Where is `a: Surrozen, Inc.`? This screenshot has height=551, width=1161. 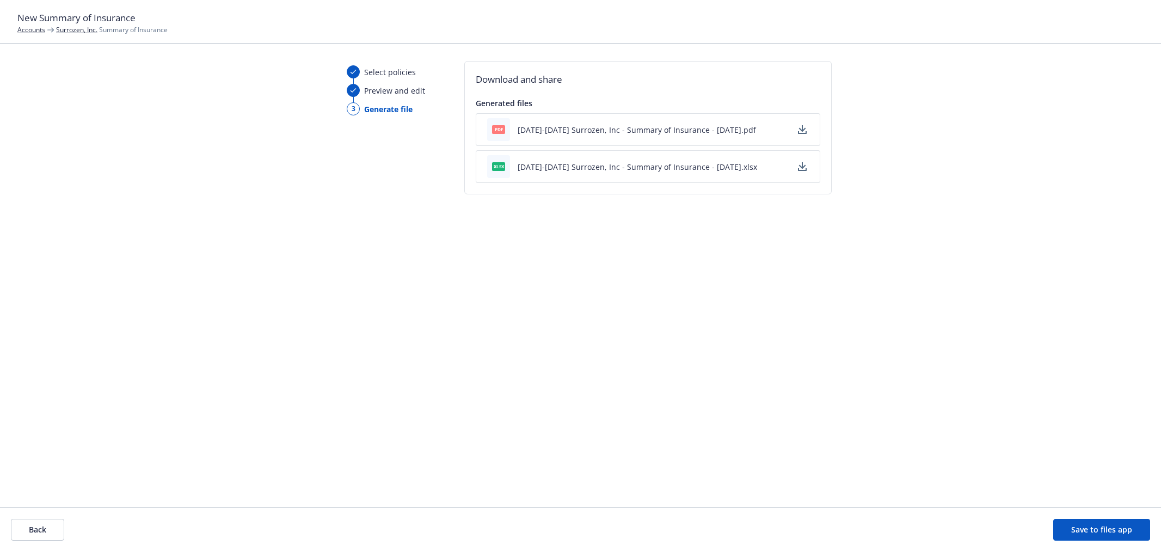 a: Surrozen, Inc. is located at coordinates (77, 29).